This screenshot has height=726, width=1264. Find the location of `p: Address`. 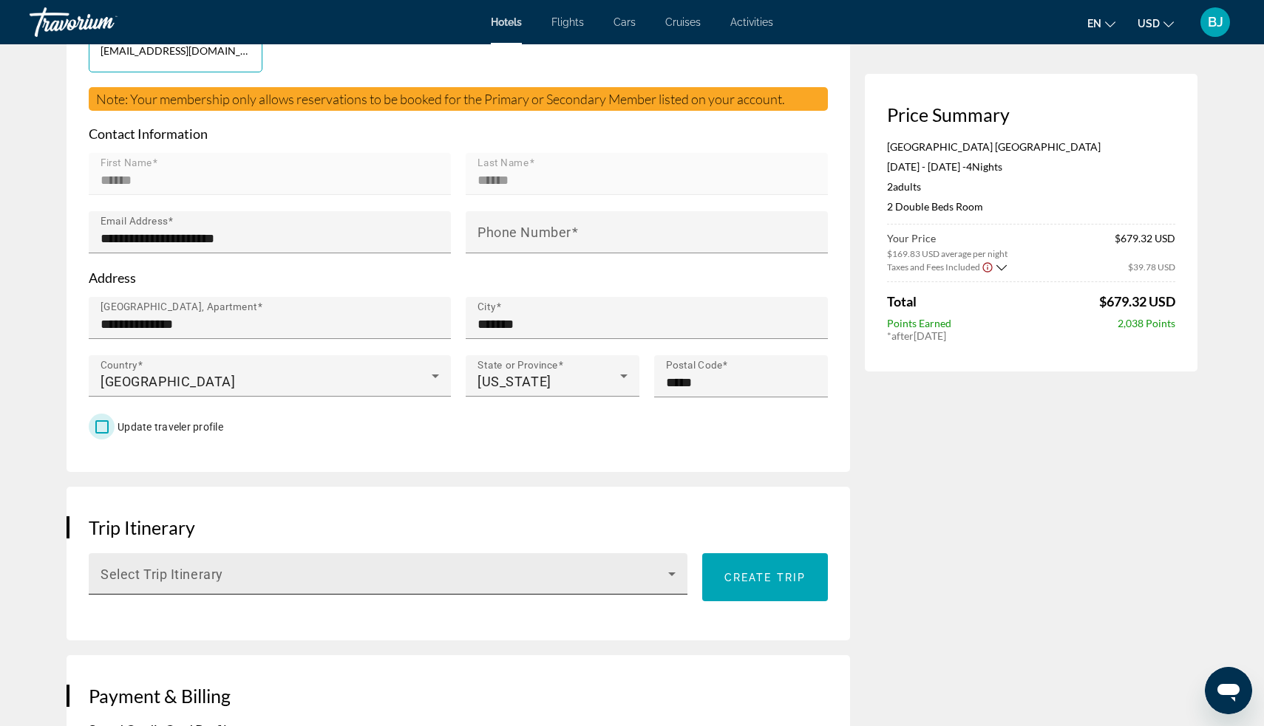

p: Address is located at coordinates (458, 278).